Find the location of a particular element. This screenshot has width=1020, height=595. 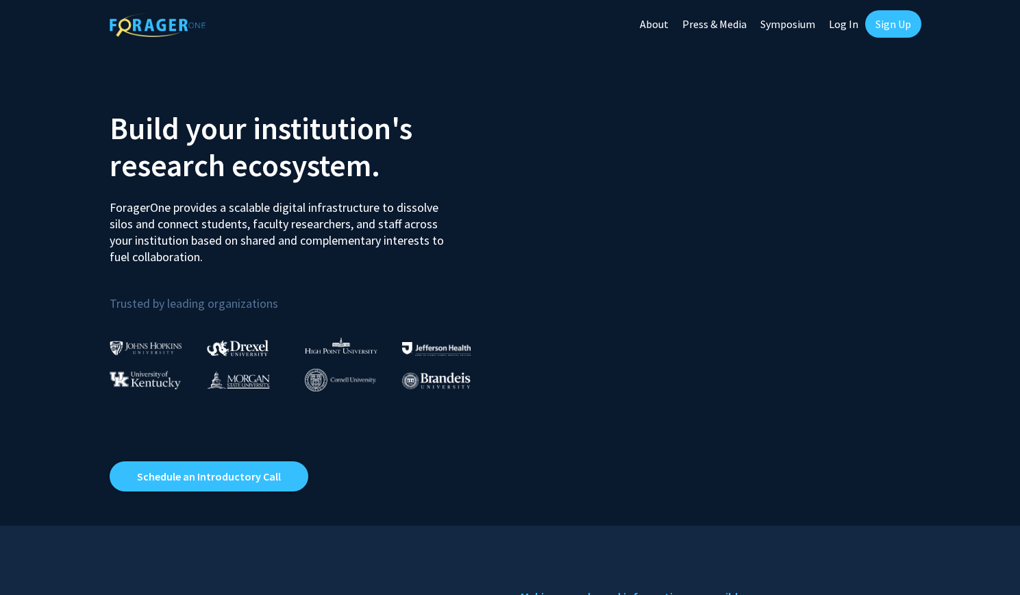

img: Johns Hopkins University is located at coordinates (146, 347).